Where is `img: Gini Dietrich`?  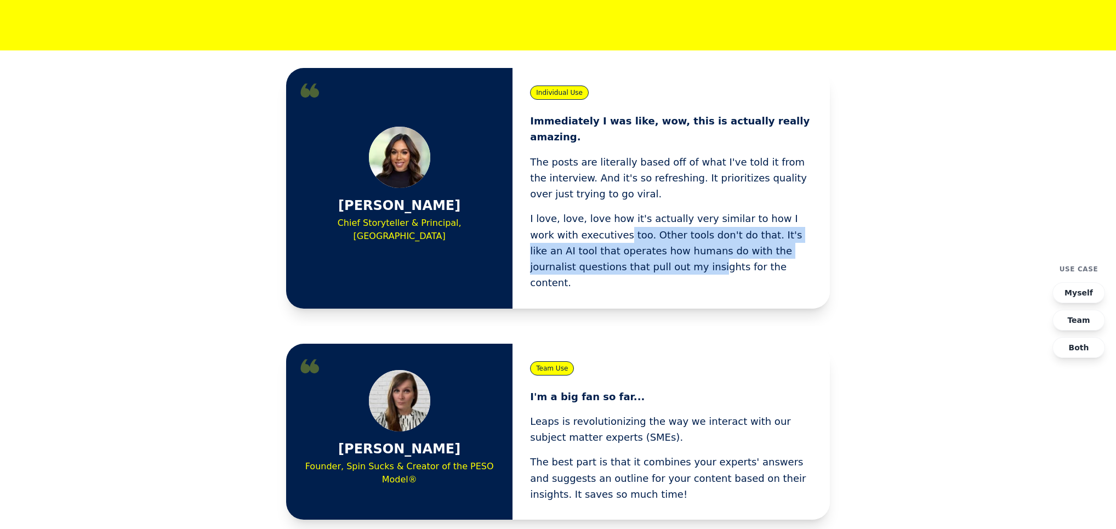 img: Gini Dietrich is located at coordinates (400, 401).